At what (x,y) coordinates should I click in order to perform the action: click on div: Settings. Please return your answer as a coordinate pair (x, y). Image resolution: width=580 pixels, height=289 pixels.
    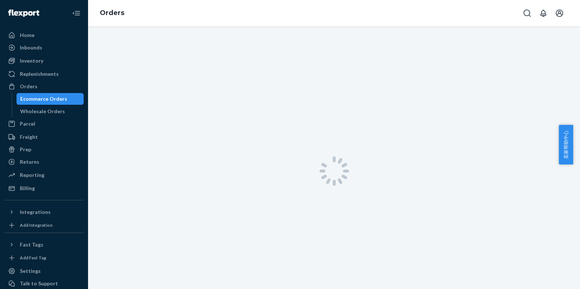
    Looking at the image, I should click on (30, 271).